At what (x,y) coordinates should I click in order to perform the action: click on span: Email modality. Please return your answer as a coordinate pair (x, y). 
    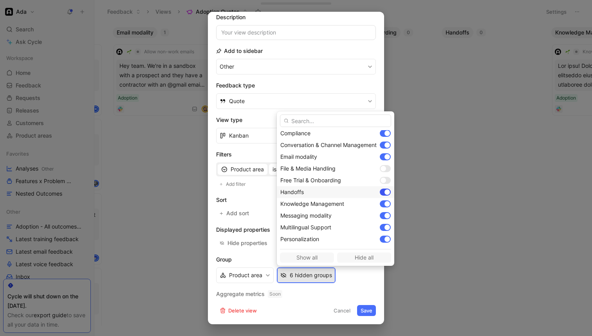
    Looking at the image, I should click on (299, 156).